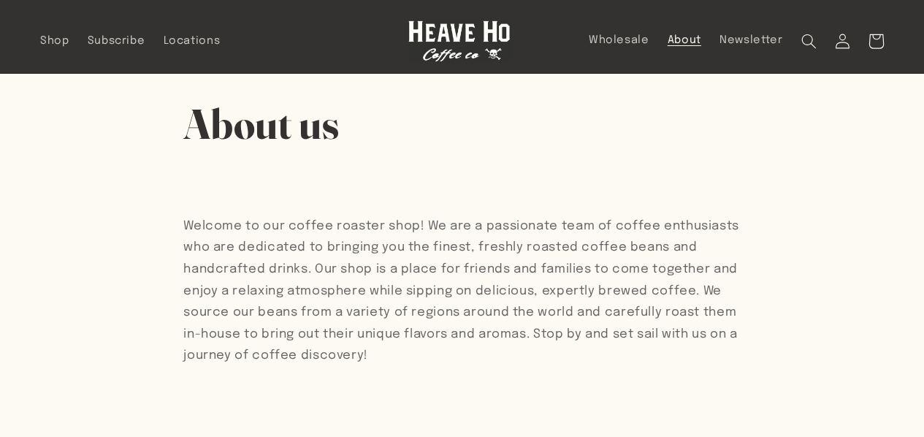  I want to click on span: Locations, so click(192, 41).